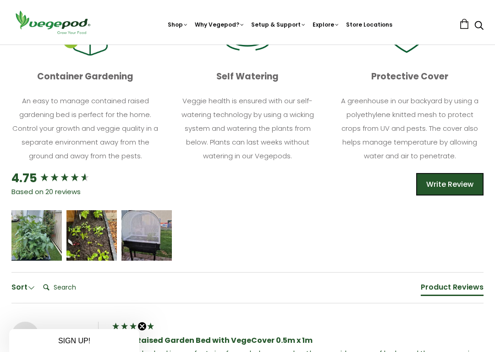 Image resolution: width=495 pixels, height=352 pixels. I want to click on p: Self Watering, so click(248, 77).